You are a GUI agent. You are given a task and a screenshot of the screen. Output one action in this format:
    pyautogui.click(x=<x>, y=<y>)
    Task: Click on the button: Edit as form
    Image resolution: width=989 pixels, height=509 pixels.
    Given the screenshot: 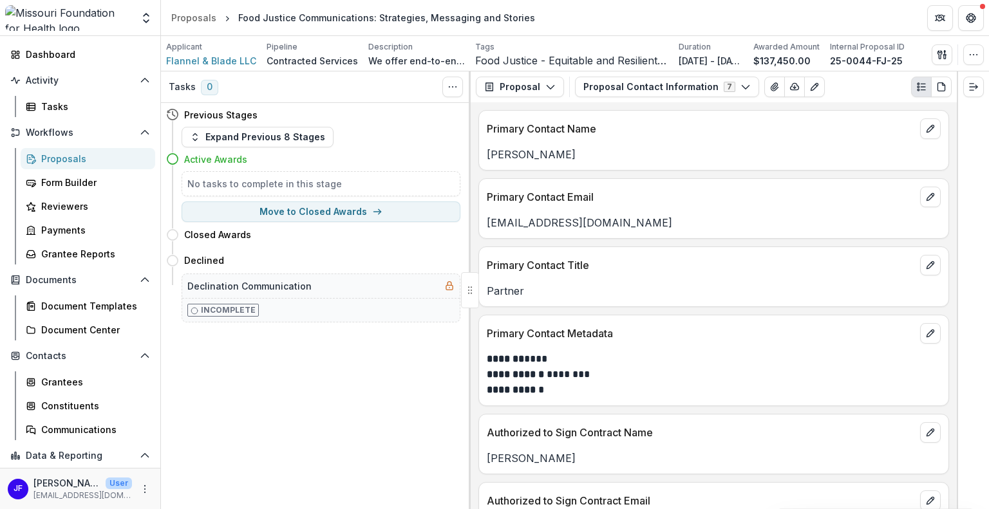 What is the action you would take?
    pyautogui.click(x=814, y=87)
    